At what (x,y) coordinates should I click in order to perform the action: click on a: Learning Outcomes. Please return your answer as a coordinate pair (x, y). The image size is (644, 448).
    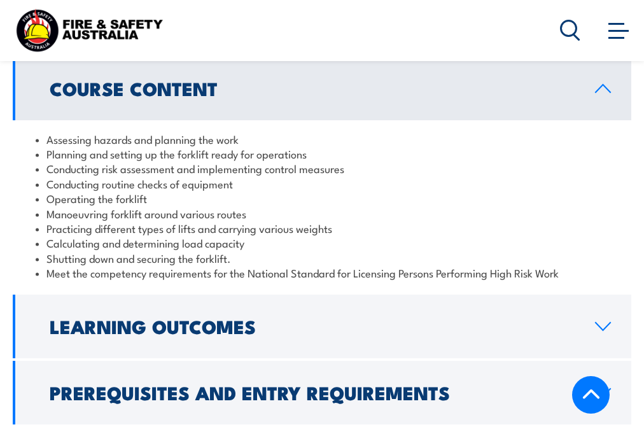
    Looking at the image, I should click on (322, 327).